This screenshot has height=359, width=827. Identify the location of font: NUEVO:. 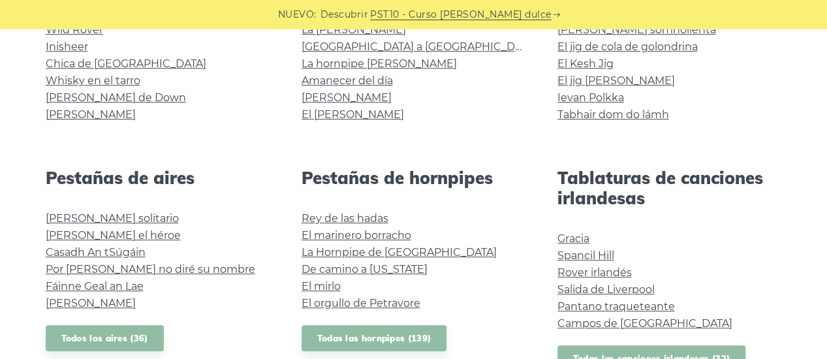
(297, 14).